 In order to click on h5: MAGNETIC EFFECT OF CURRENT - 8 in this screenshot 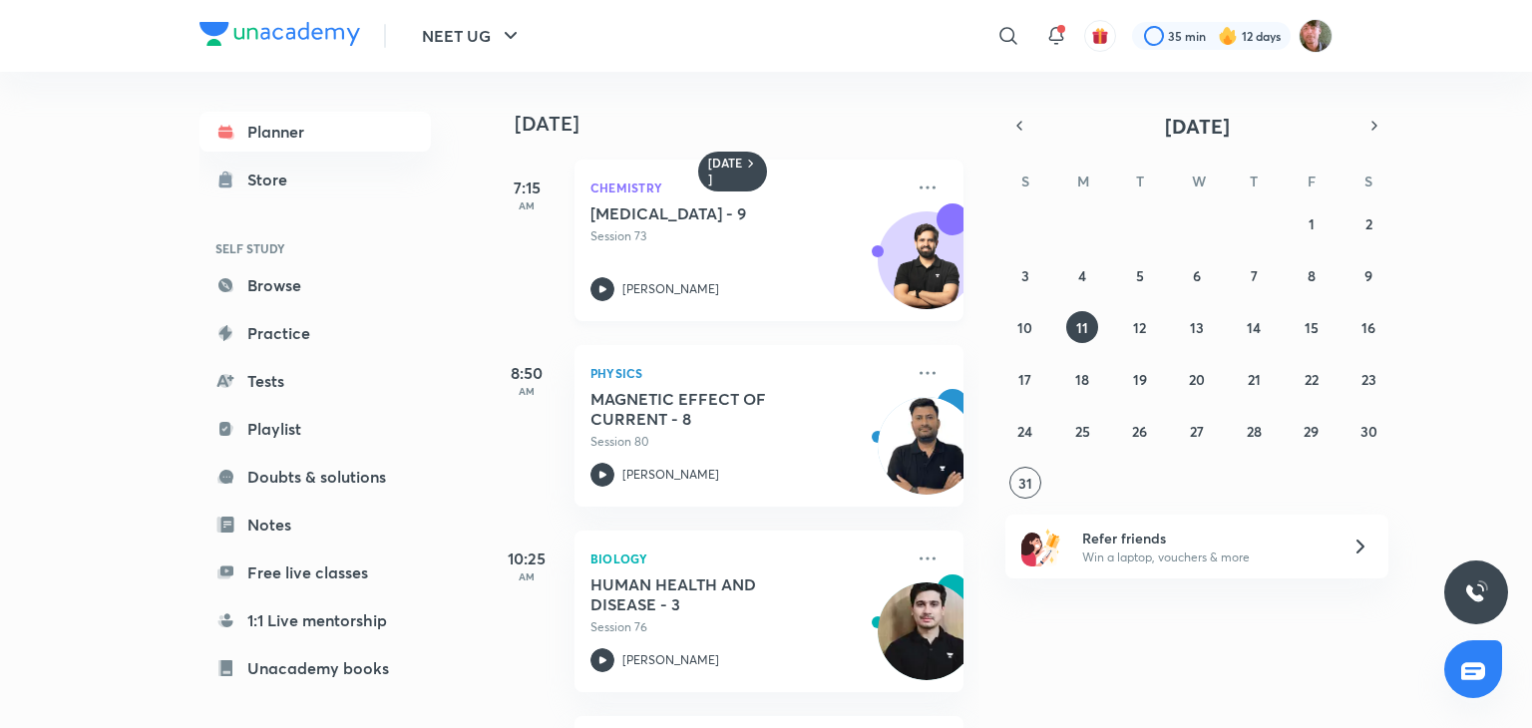, I will do `click(714, 409)`.